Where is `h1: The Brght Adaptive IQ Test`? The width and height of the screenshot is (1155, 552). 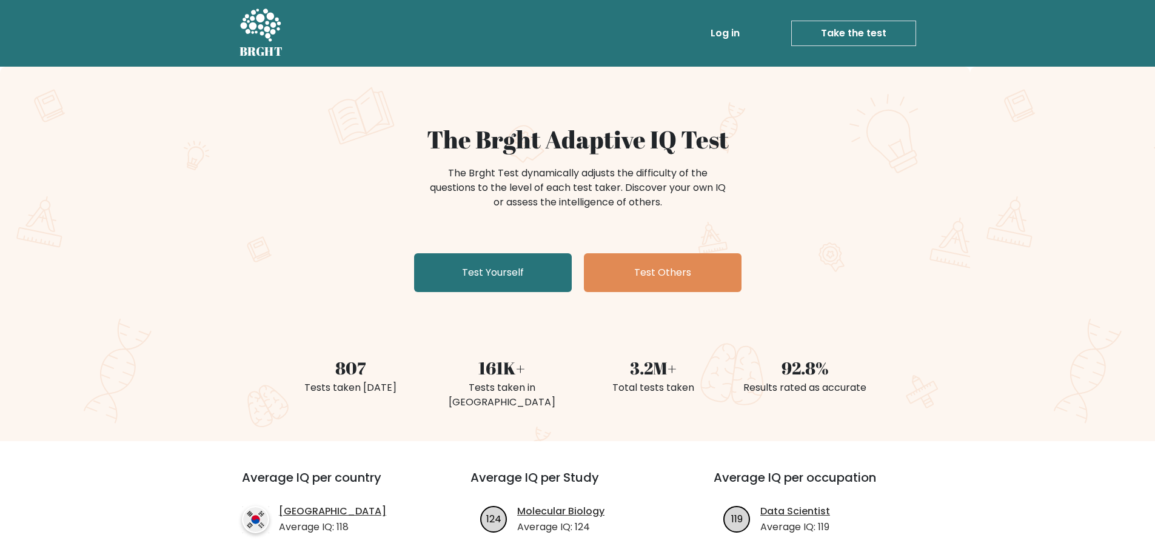
h1: The Brght Adaptive IQ Test is located at coordinates (578, 139).